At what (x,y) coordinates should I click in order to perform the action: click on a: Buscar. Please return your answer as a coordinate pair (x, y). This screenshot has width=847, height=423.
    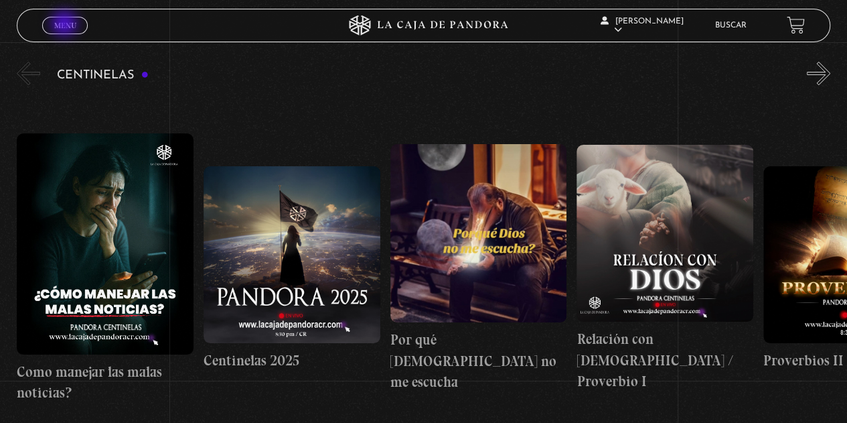
    Looking at the image, I should click on (731, 25).